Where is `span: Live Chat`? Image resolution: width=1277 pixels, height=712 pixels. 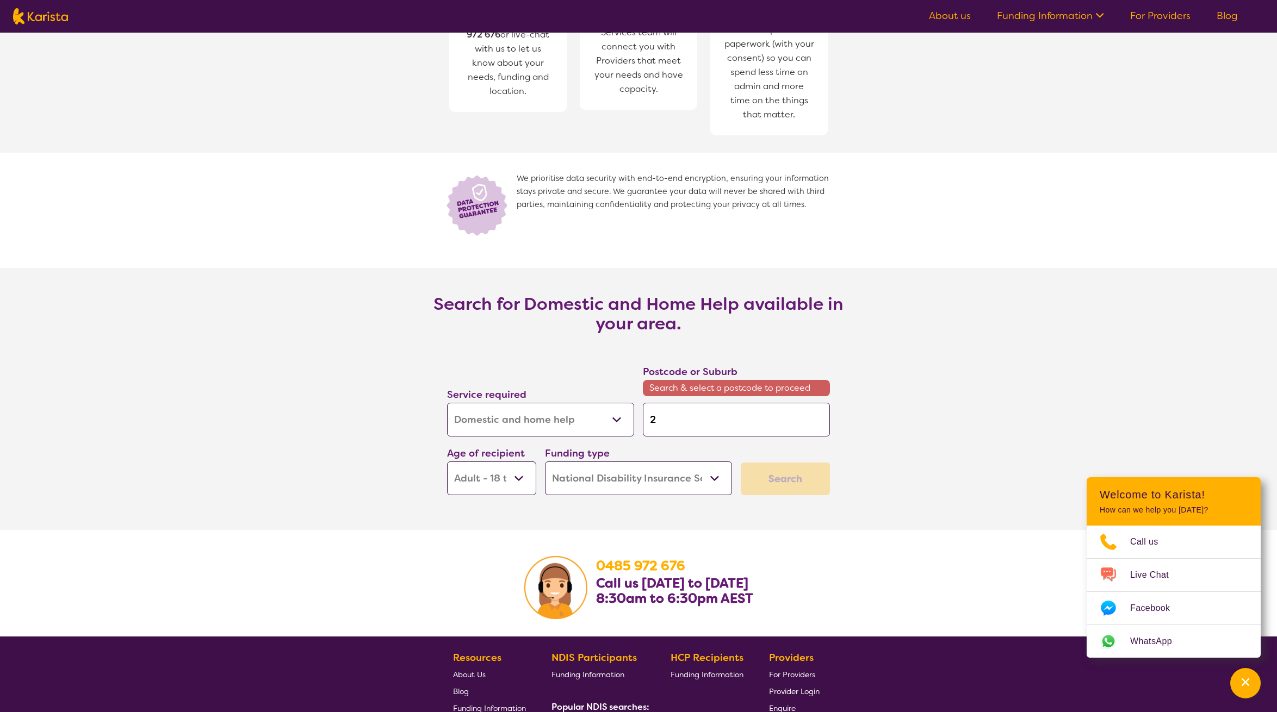
span: Live Chat is located at coordinates (1155, 575).